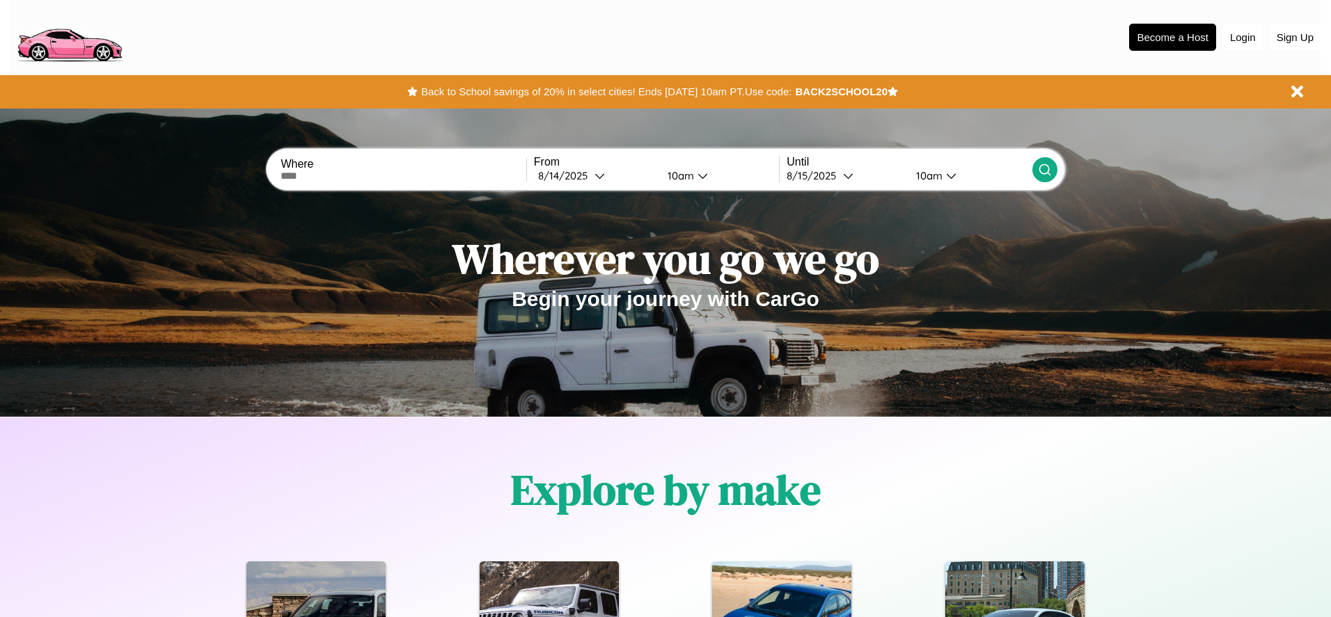 The width and height of the screenshot is (1331, 617). I want to click on button: Become a Host, so click(1172, 37).